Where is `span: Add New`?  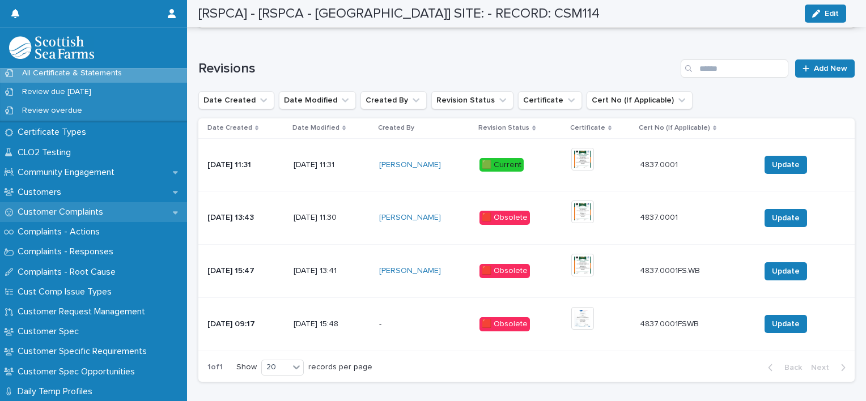 span: Add New is located at coordinates (830, 69).